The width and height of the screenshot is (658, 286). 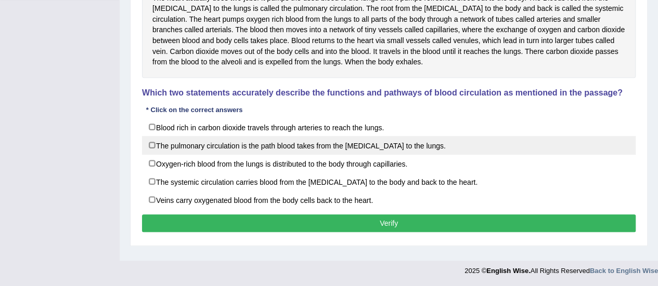 What do you see at coordinates (508, 271) in the screenshot?
I see `strong: English Wise.` at bounding box center [508, 271].